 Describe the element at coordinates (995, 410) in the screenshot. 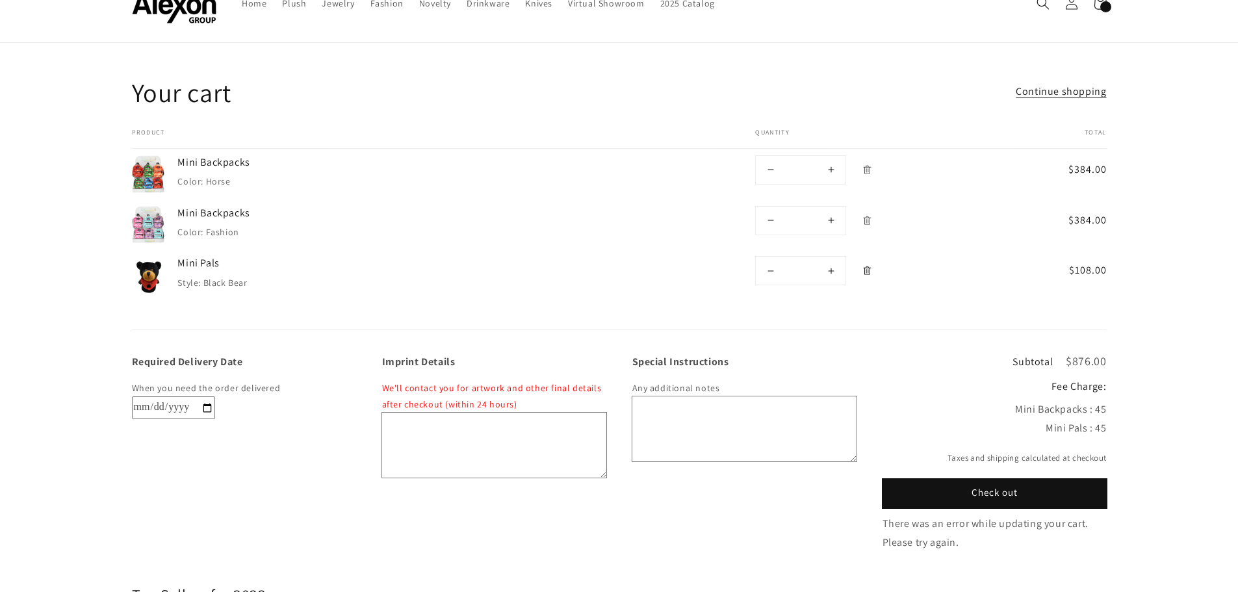

I see `div: Mini Backpacks : 45` at that location.